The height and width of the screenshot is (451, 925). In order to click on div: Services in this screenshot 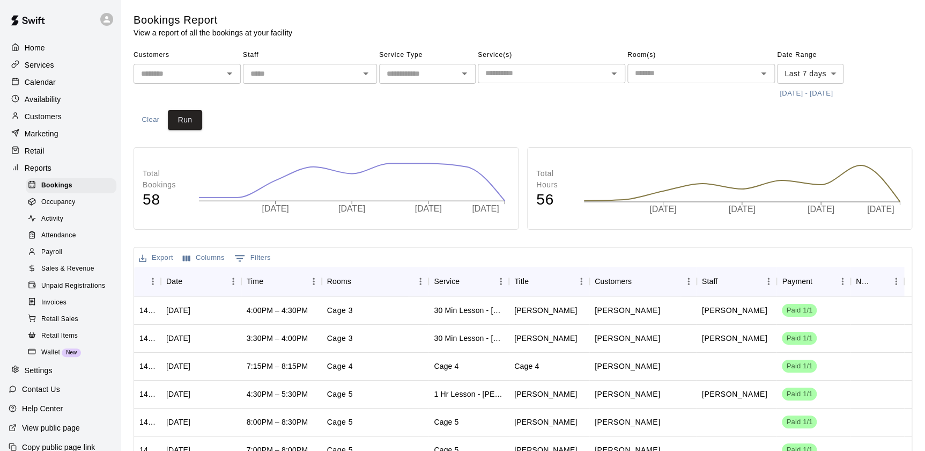, I will do `click(60, 65)`.